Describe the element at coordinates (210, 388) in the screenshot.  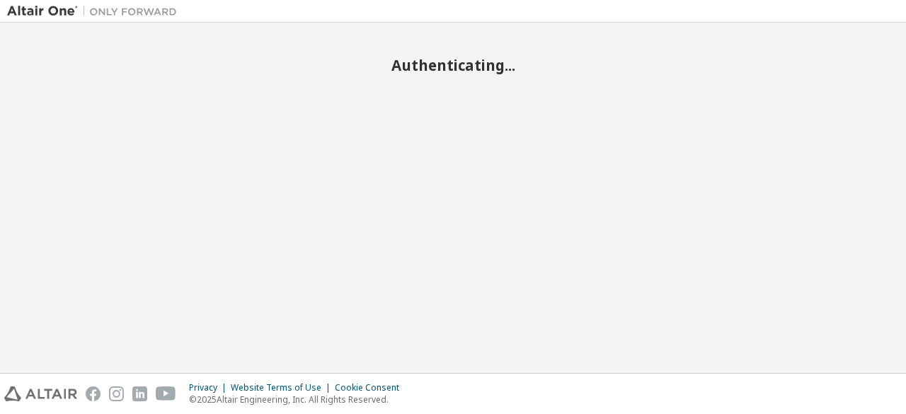
I see `div: Privacy` at that location.